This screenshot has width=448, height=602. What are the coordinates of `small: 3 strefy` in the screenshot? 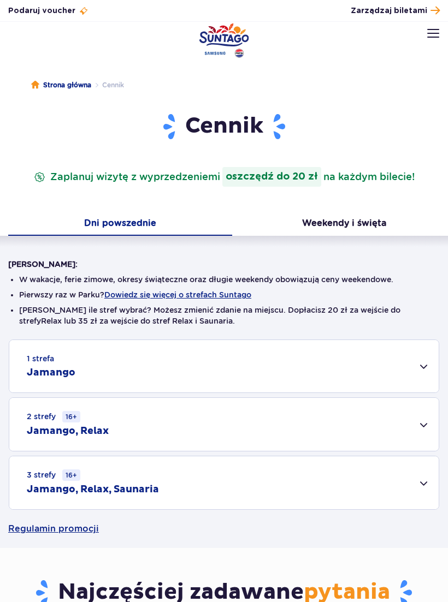 It's located at (53, 475).